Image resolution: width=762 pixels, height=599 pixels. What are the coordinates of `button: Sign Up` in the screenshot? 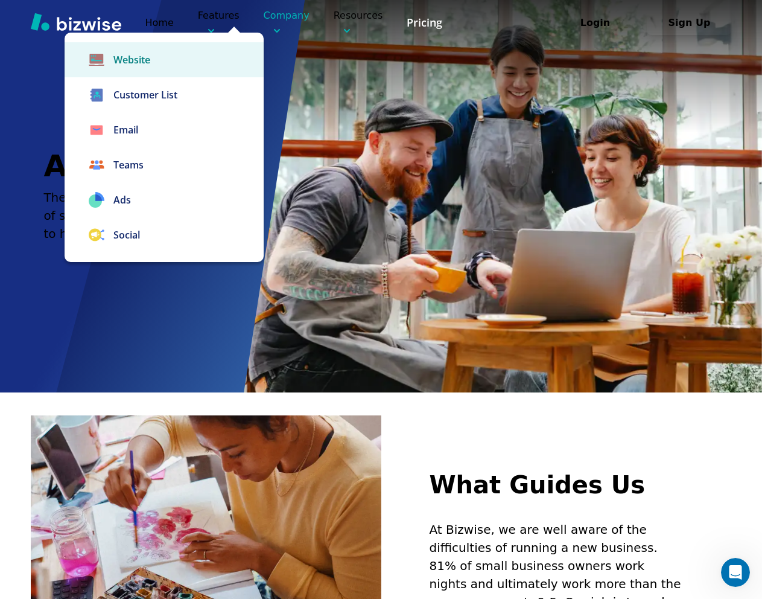 It's located at (689, 23).